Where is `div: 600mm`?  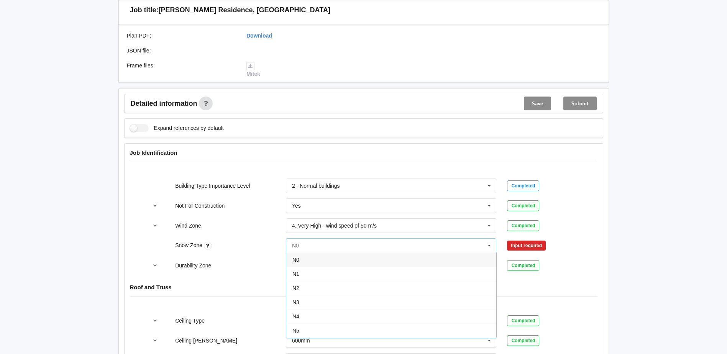 div: 600mm is located at coordinates (301, 341).